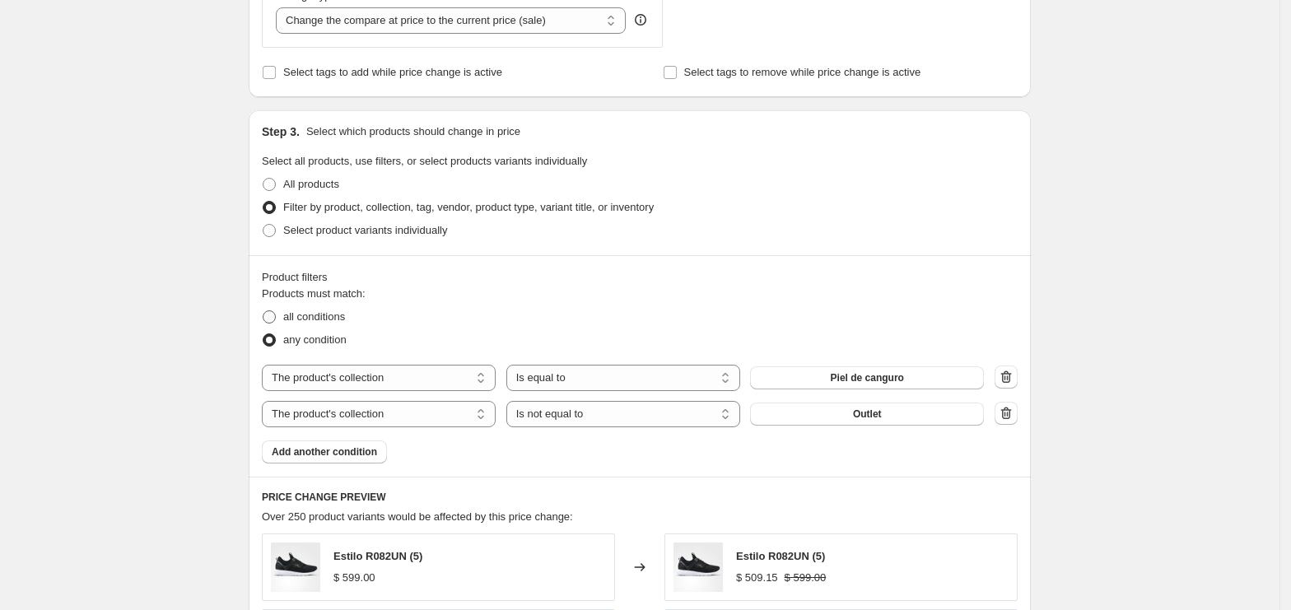 This screenshot has height=610, width=1291. Describe the element at coordinates (354, 578) in the screenshot. I see `div: $ 599.00` at that location.